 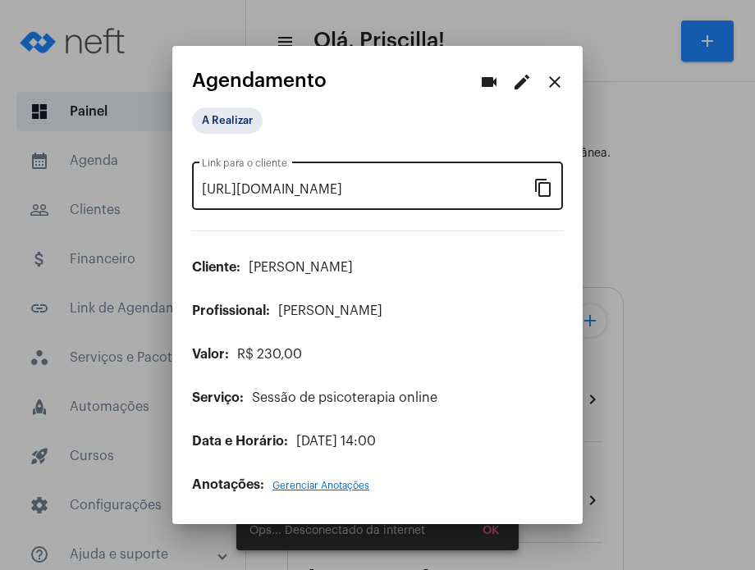 I want to click on span: Profissional:, so click(x=231, y=311).